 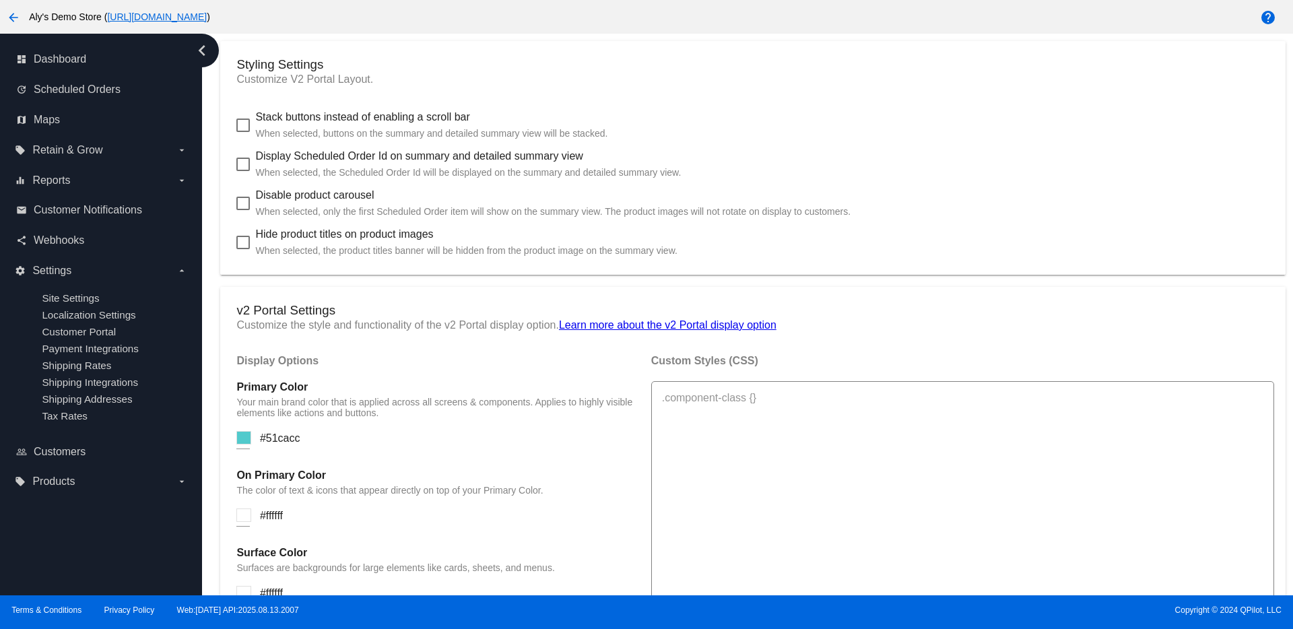 I want to click on mat-icon: help, so click(x=1268, y=18).